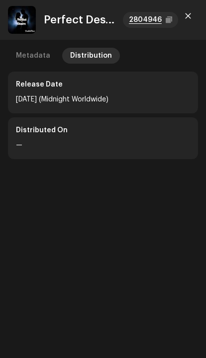 The image size is (206, 358). What do you see at coordinates (22, 20) in the screenshot?
I see `img: f91de232-cb1b-4bde-9998-bbf4d45f9c93` at bounding box center [22, 20].